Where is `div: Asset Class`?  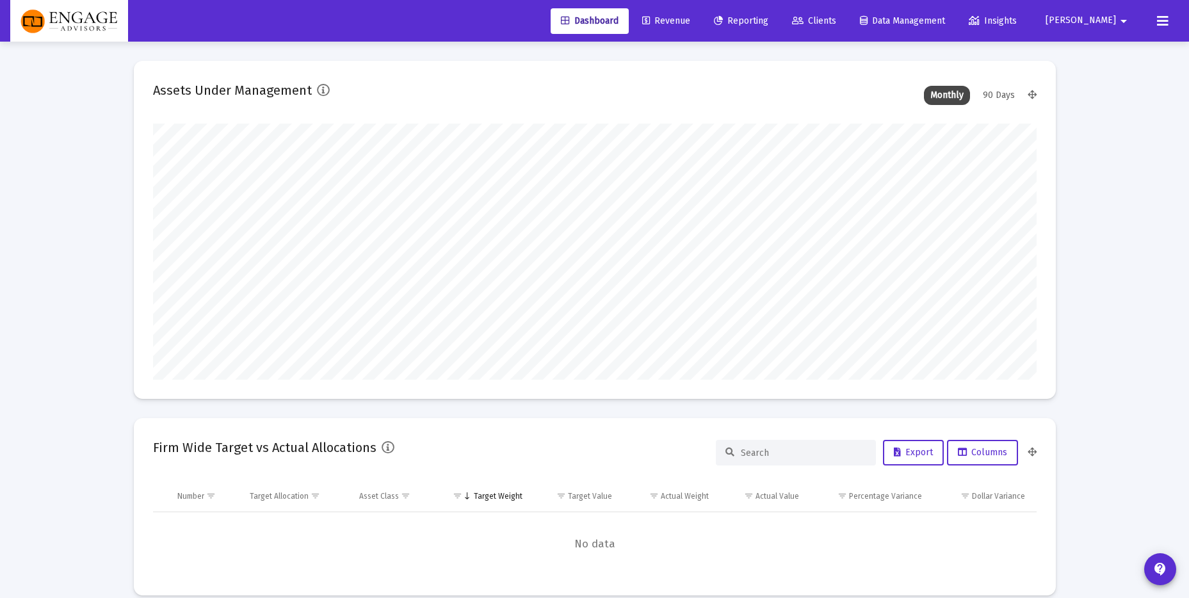 div: Asset Class is located at coordinates (379, 496).